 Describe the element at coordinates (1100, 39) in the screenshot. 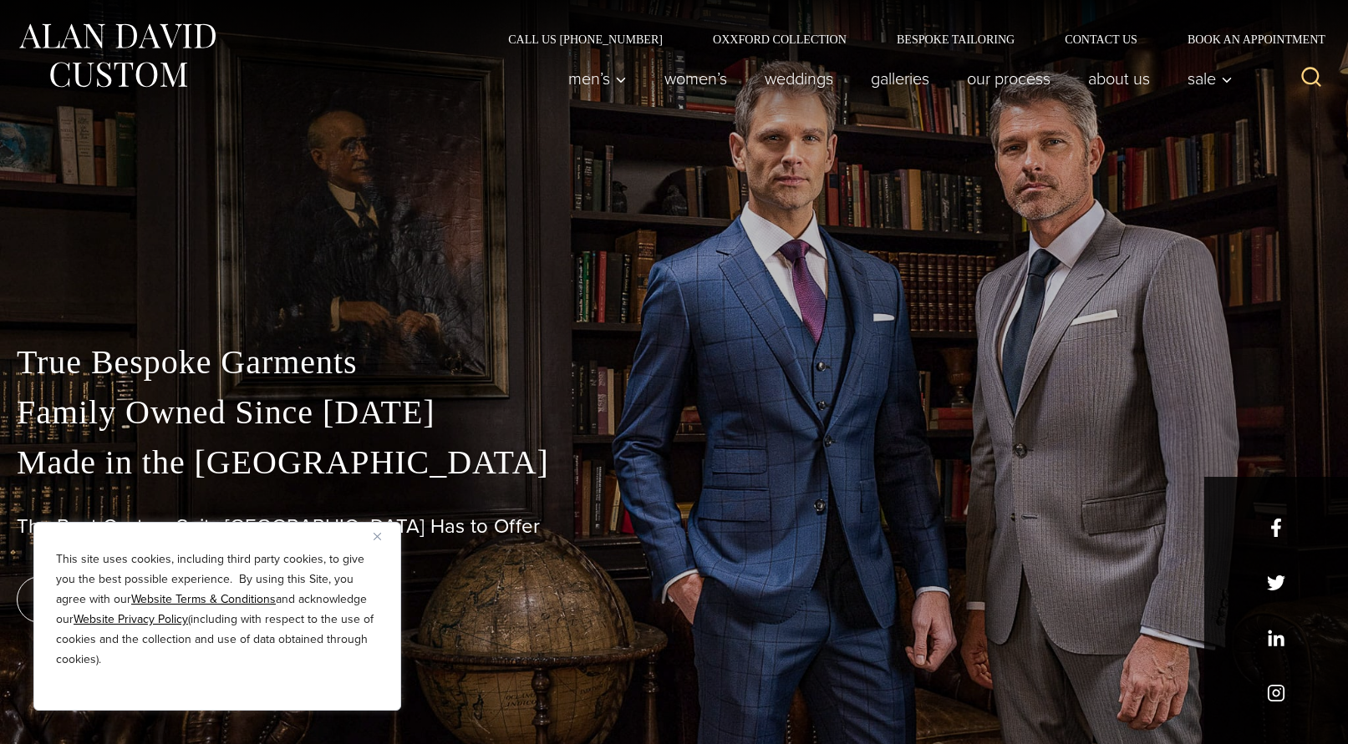

I see `a: Contact Us` at that location.